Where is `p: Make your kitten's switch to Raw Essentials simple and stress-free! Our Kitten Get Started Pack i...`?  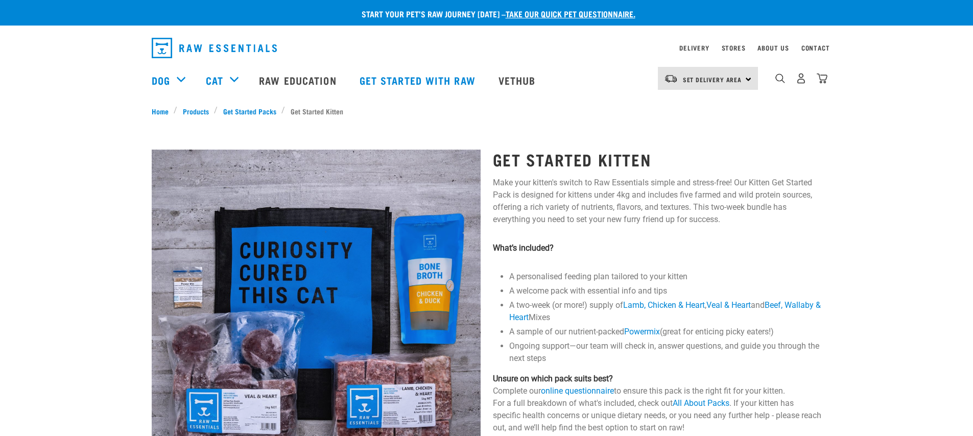 p: Make your kitten's switch to Raw Essentials simple and stress-free! Our Kitten Get Started Pack i... is located at coordinates (657, 201).